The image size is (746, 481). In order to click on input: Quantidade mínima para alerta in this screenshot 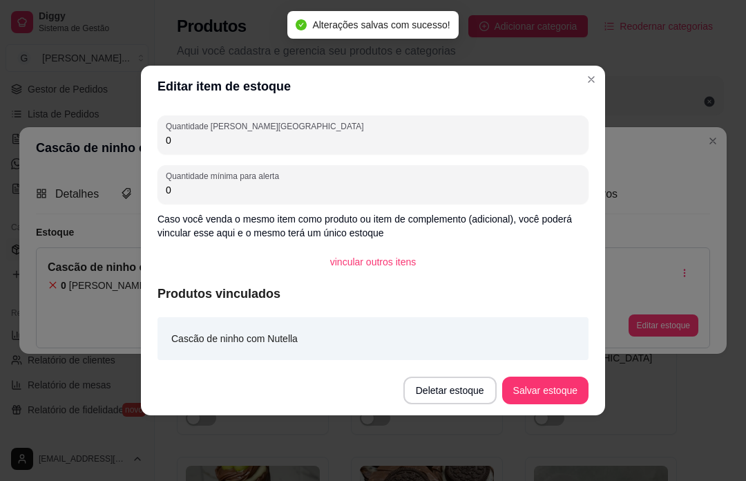, I will do `click(373, 190)`.